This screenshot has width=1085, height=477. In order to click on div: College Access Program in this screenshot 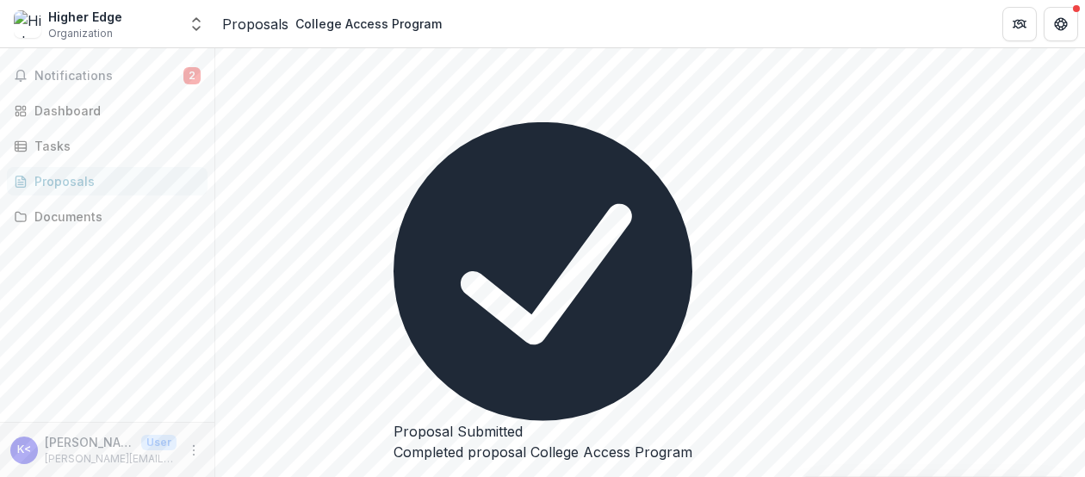, I will do `click(368, 23)`.